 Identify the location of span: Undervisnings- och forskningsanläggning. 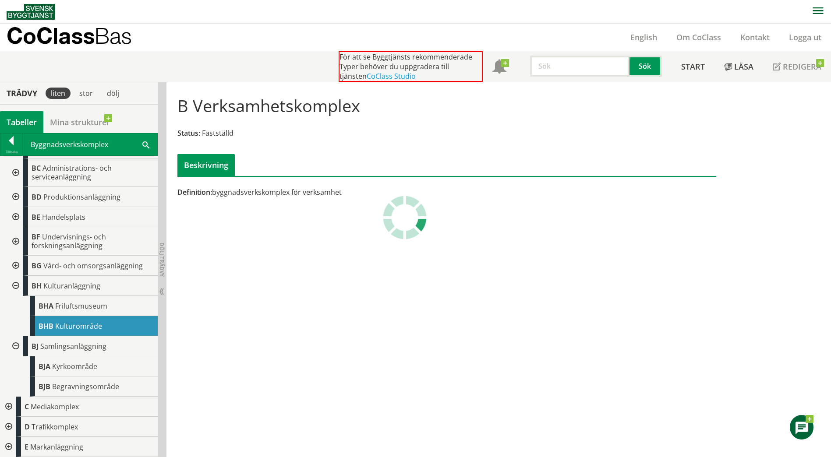
(69, 241).